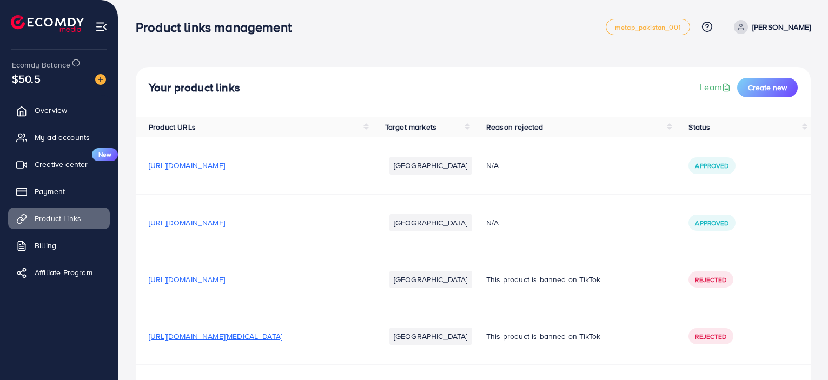 The image size is (828, 380). Describe the element at coordinates (50, 192) in the screenshot. I see `span: Payment` at that location.